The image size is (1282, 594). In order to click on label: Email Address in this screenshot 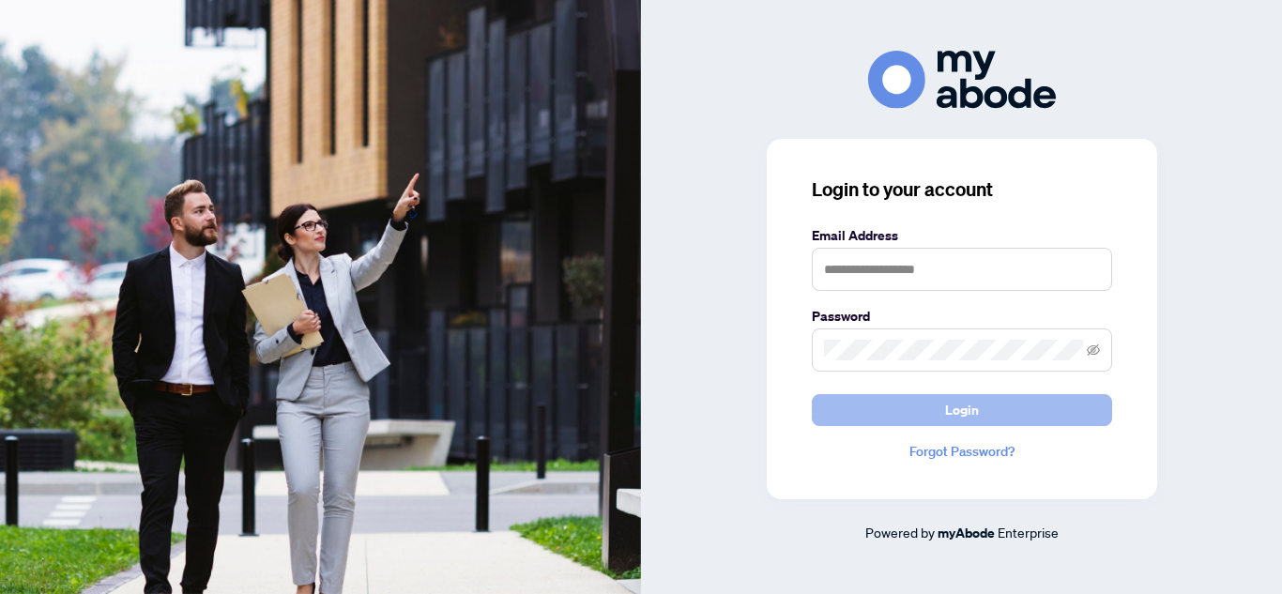, I will do `click(962, 236)`.